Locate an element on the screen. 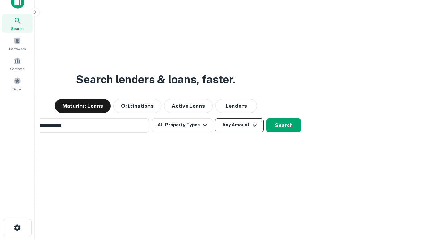 The width and height of the screenshot is (444, 250). span: Contacts is located at coordinates (17, 69).